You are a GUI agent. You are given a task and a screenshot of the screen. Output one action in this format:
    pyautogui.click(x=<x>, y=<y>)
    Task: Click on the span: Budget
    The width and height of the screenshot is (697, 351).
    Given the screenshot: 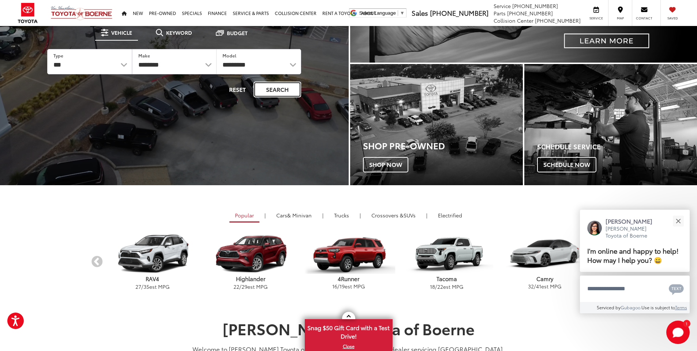 What is the action you would take?
    pyautogui.click(x=237, y=33)
    